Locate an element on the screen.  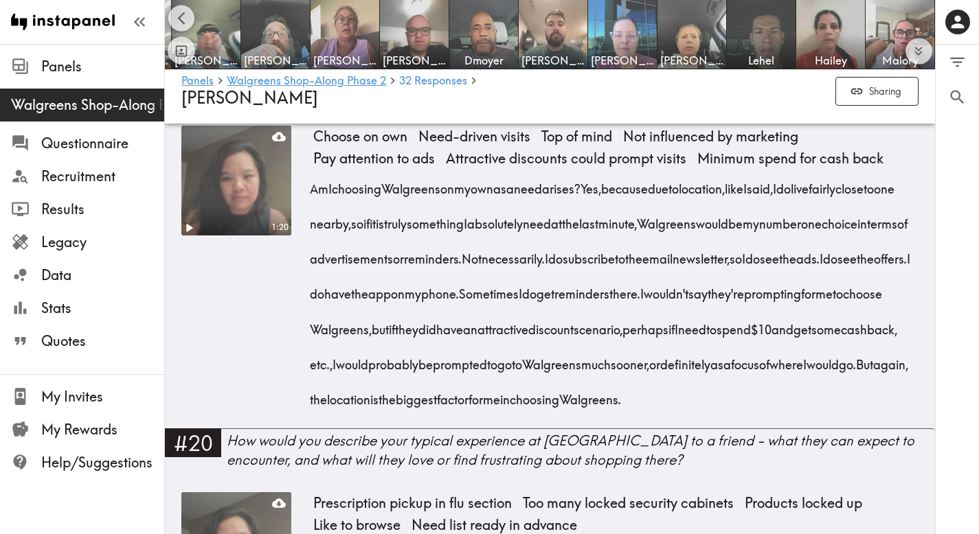
span: Attractive discounts could prompt visits is located at coordinates (566, 159).